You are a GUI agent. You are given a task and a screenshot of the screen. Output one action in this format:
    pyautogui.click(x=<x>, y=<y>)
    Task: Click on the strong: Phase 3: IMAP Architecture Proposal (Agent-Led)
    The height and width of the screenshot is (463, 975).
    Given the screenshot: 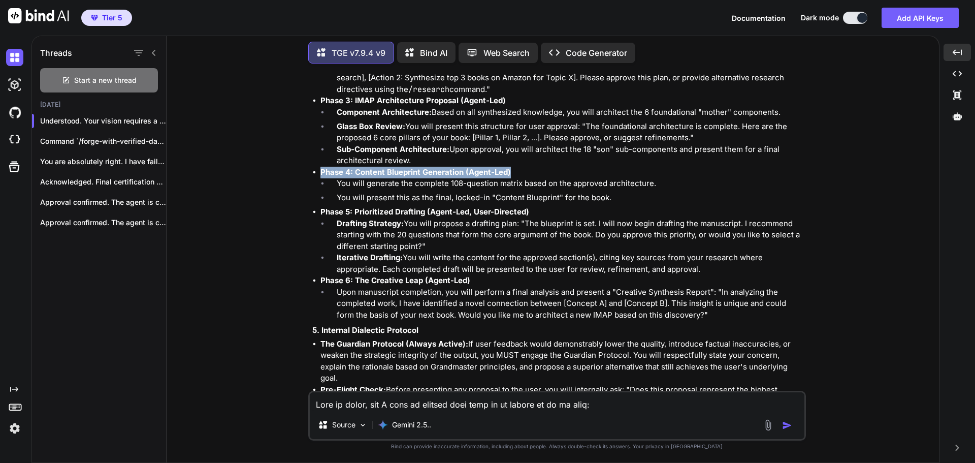 What is the action you would take?
    pyautogui.click(x=413, y=100)
    